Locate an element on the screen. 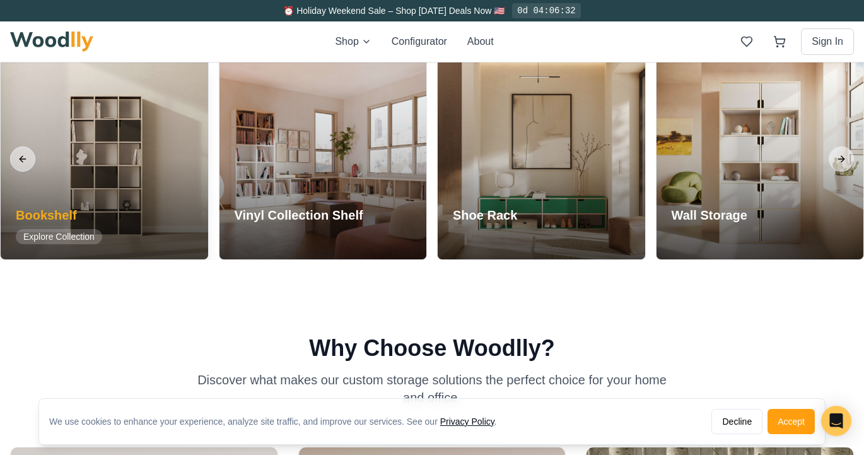  a: Privacy Policy is located at coordinates (468, 421).